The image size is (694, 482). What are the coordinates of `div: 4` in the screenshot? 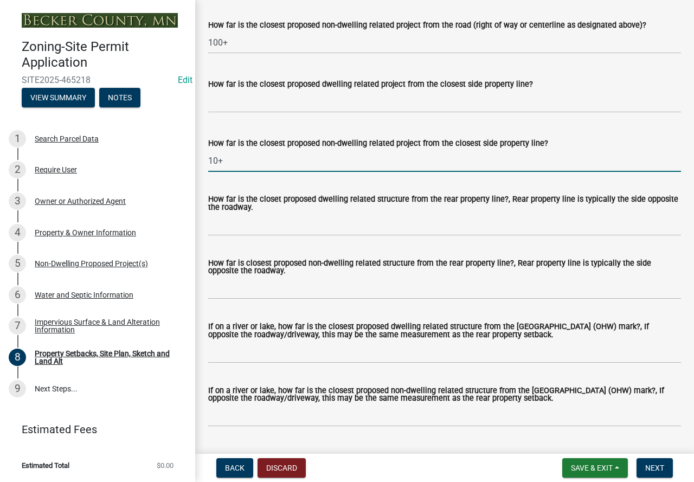 It's located at (17, 233).